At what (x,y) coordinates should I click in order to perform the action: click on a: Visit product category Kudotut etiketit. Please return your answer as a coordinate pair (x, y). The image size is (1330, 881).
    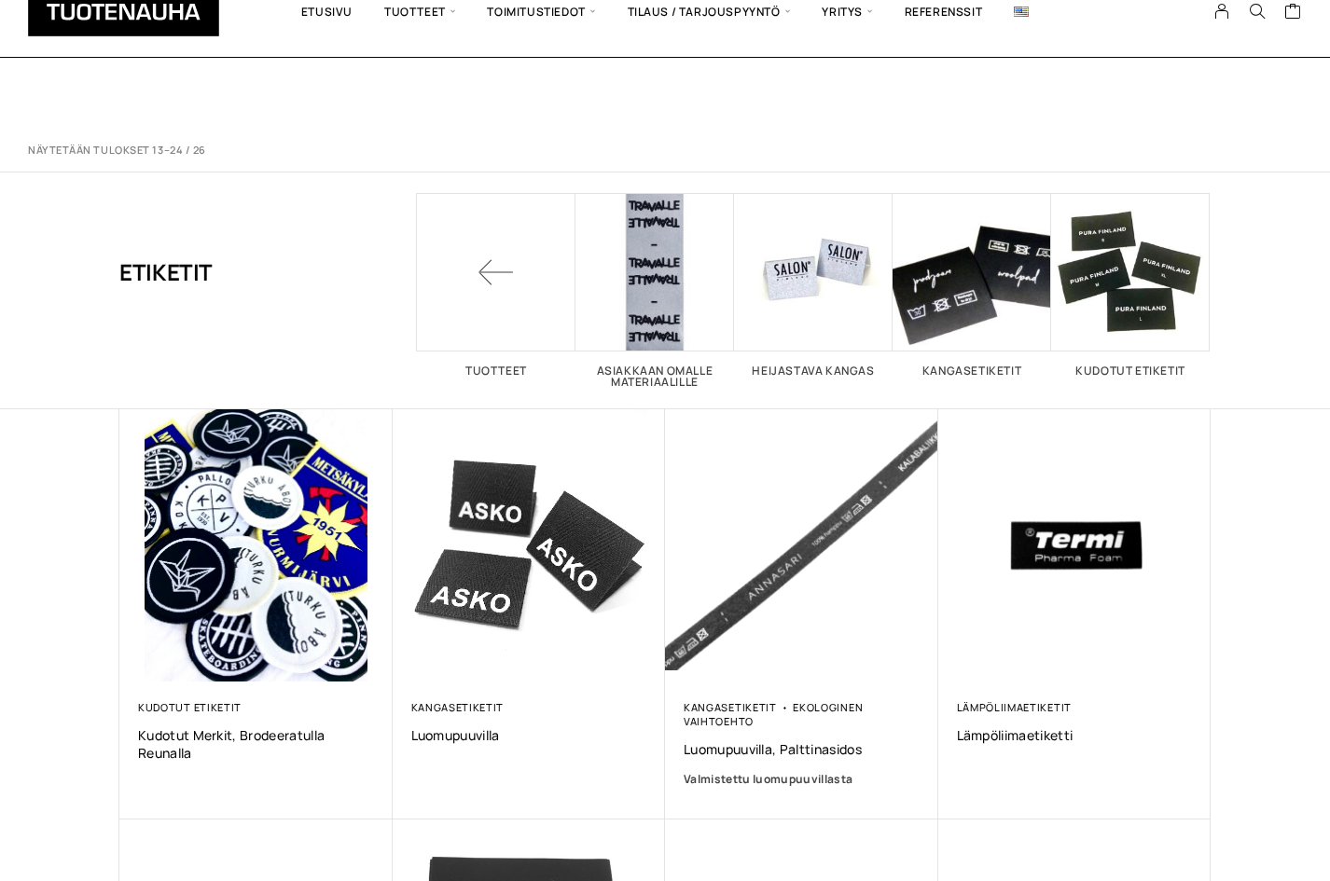
    Looking at the image, I should click on (1130, 284).